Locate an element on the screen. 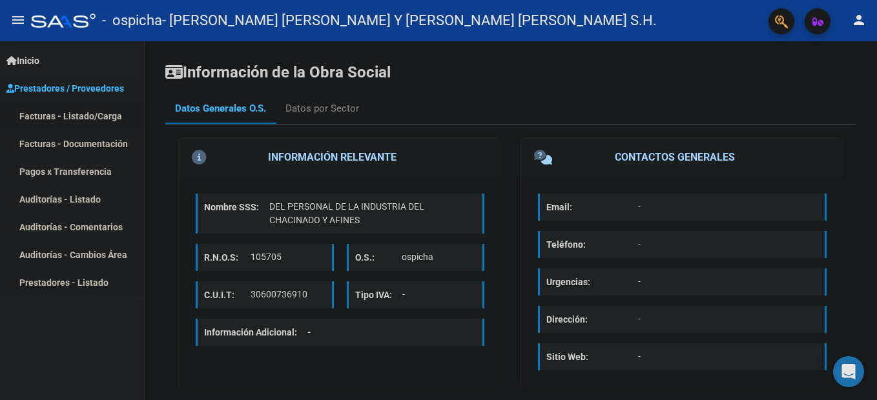 This screenshot has width=877, height=400. p: Tipo IVA: is located at coordinates (378, 295).